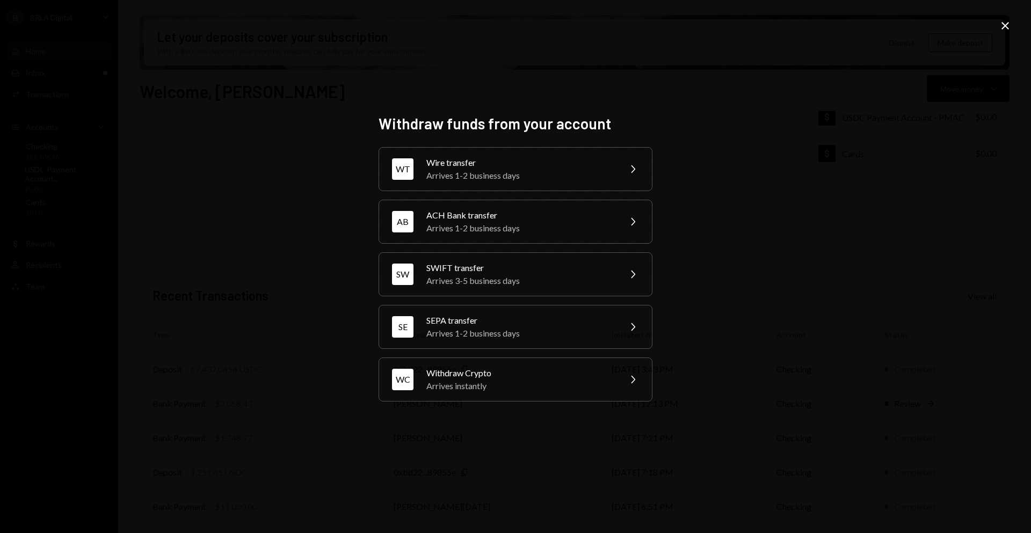 The height and width of the screenshot is (533, 1031). What do you see at coordinates (516, 327) in the screenshot?
I see `button: SESEPA transferArrives 1-2 business days` at bounding box center [516, 327].